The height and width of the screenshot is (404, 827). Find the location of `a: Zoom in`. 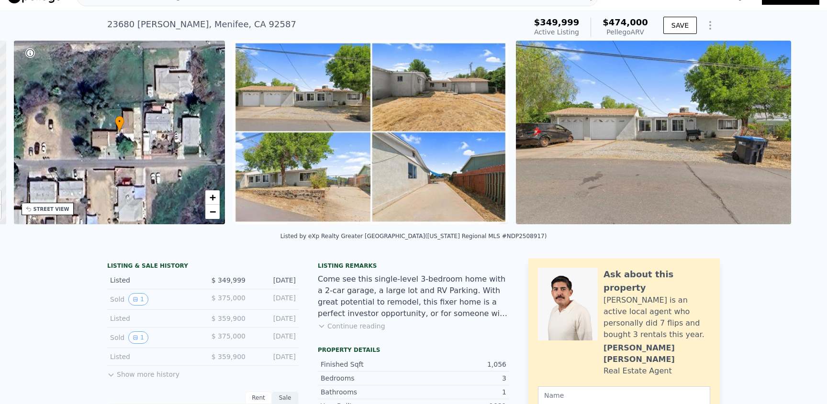

a: Zoom in is located at coordinates (212, 198).